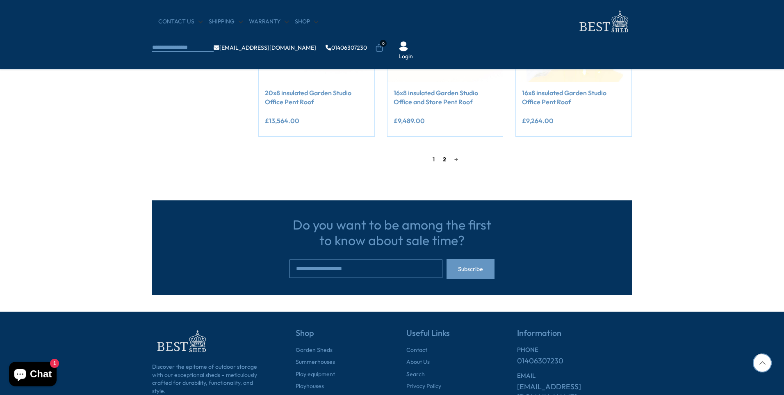 Image resolution: width=784 pixels, height=395 pixels. I want to click on ins: £9,264.00, so click(538, 121).